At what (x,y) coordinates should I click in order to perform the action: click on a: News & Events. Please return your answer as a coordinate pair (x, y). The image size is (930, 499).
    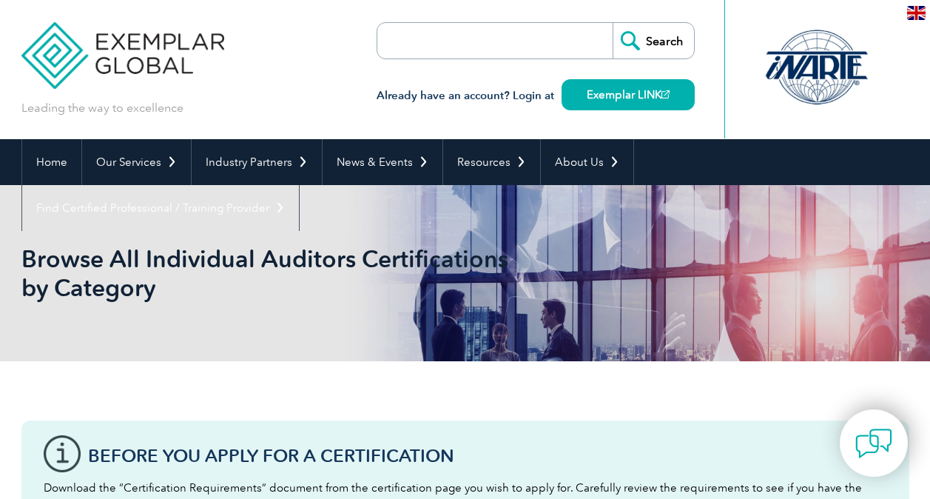
    Looking at the image, I should click on (383, 162).